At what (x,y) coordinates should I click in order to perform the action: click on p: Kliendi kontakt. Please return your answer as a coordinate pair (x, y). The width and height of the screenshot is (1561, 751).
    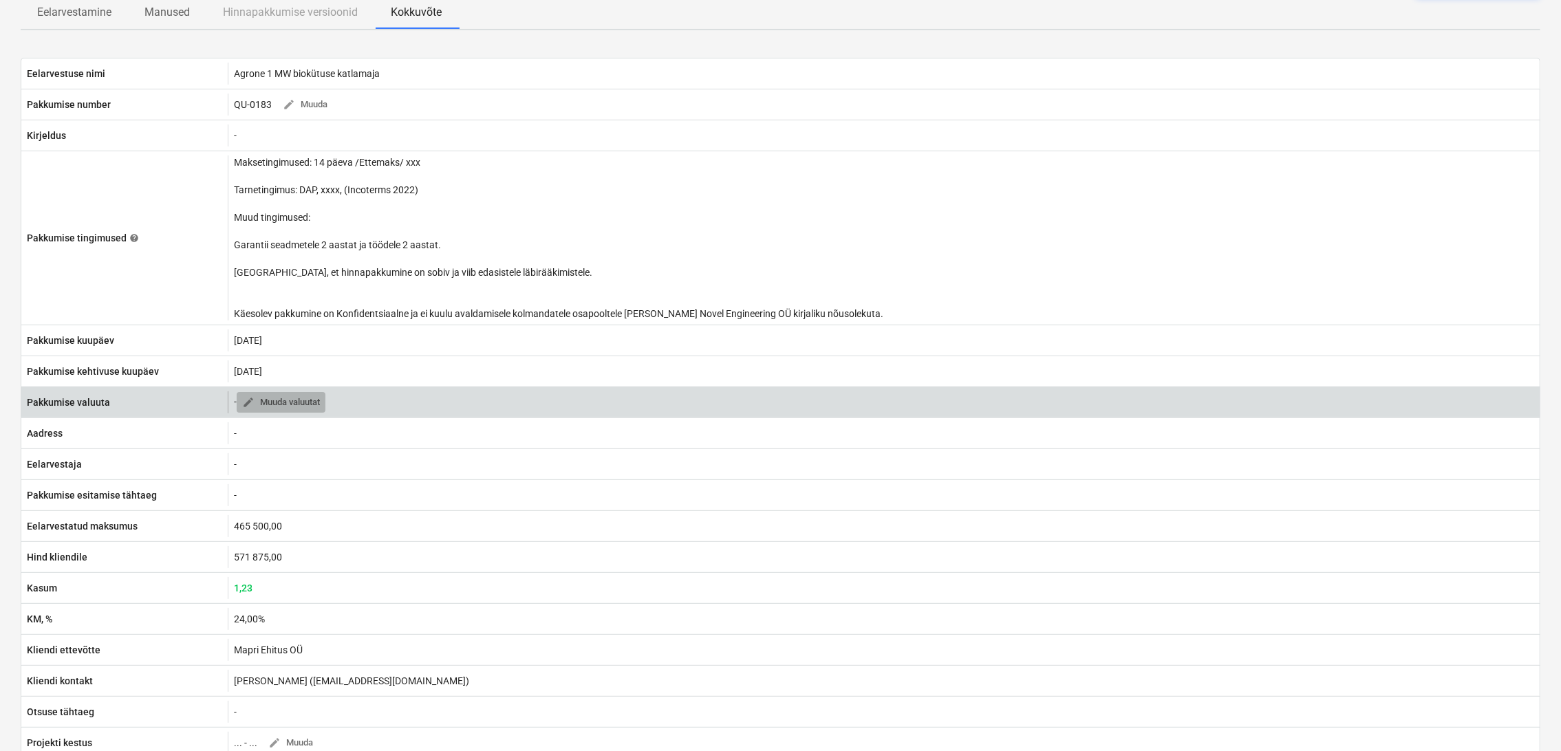
    Looking at the image, I should click on (60, 681).